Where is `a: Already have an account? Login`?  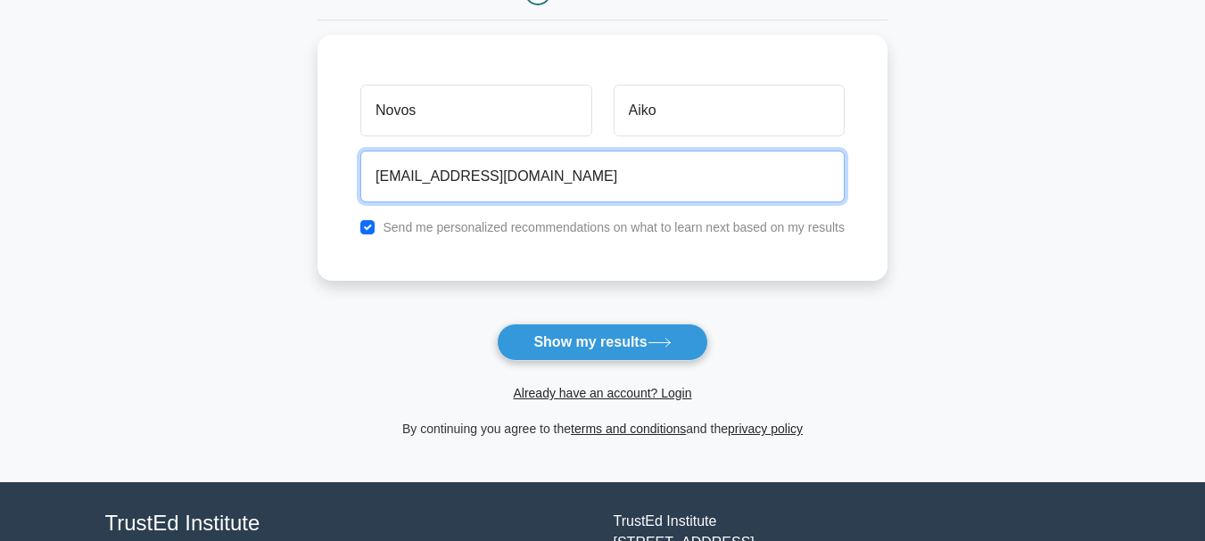
a: Already have an account? Login is located at coordinates (602, 393).